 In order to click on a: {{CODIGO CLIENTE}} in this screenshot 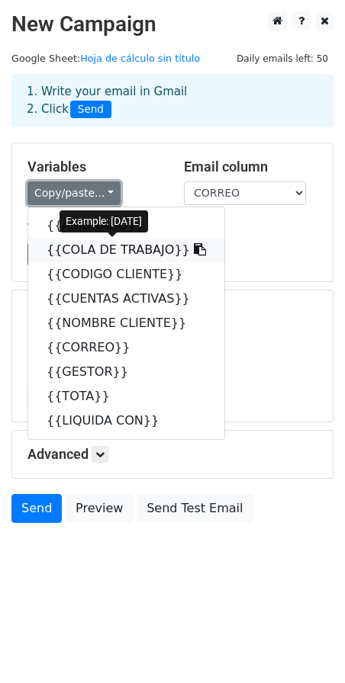, I will do `click(126, 274)`.